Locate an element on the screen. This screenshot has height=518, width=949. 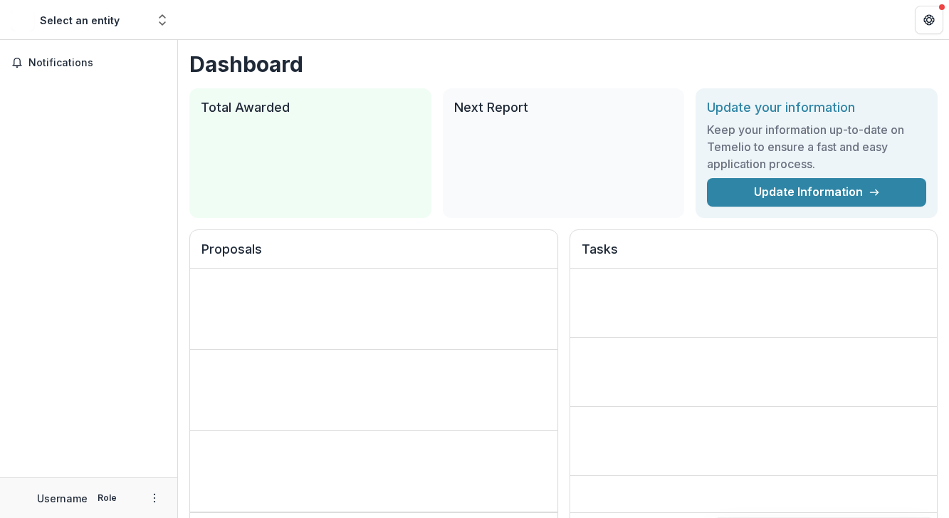
p: Username is located at coordinates (62, 498).